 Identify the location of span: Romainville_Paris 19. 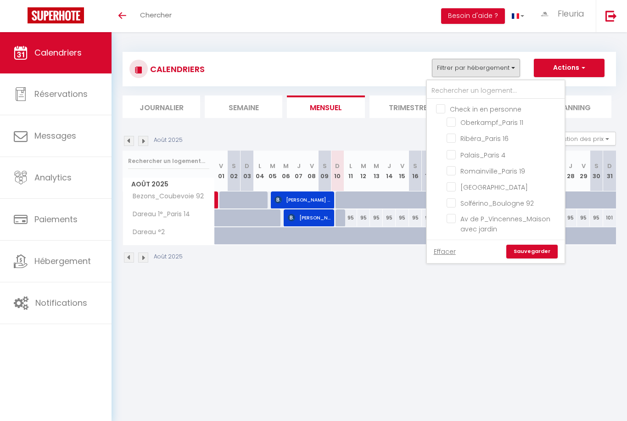
(493, 171).